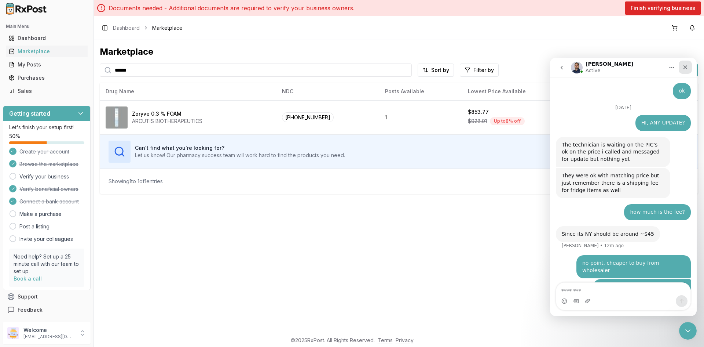  What do you see at coordinates (47, 51) in the screenshot?
I see `a: Marketplace` at bounding box center [47, 51].